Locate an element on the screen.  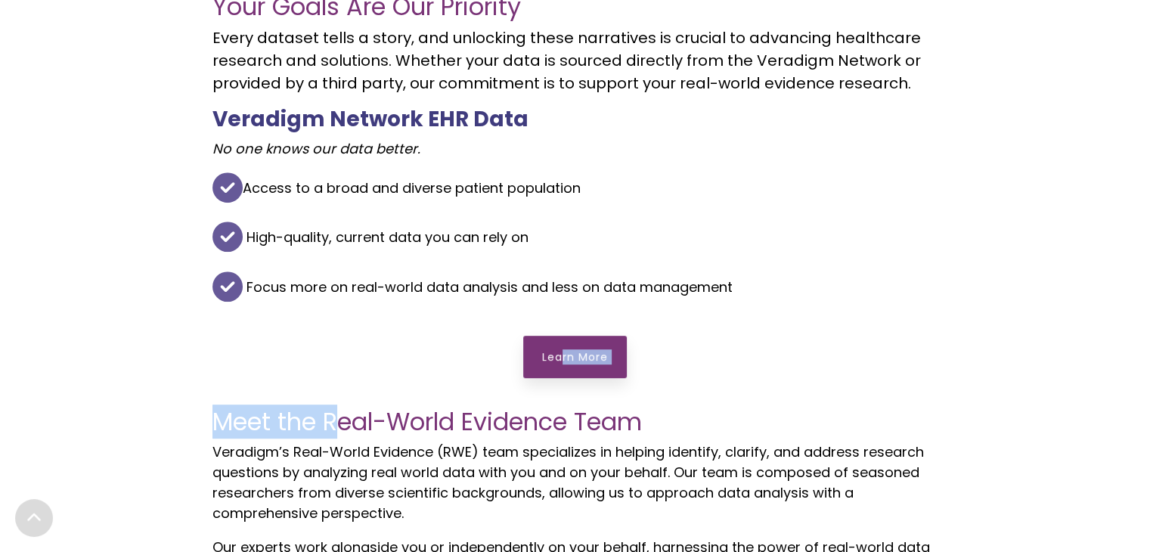
p: Veradigm’s Real-World Evidence (RWE) team specializes in helping identify, clarify, and address r... is located at coordinates (575, 482).